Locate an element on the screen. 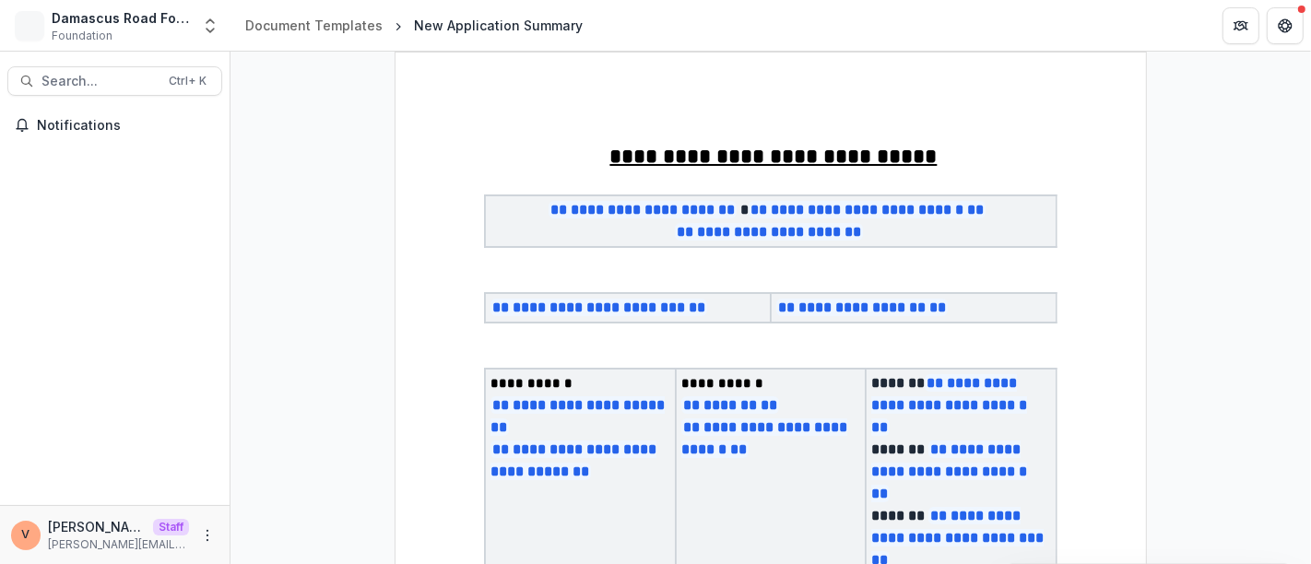 The width and height of the screenshot is (1311, 564). span: Search... is located at coordinates (100, 81).